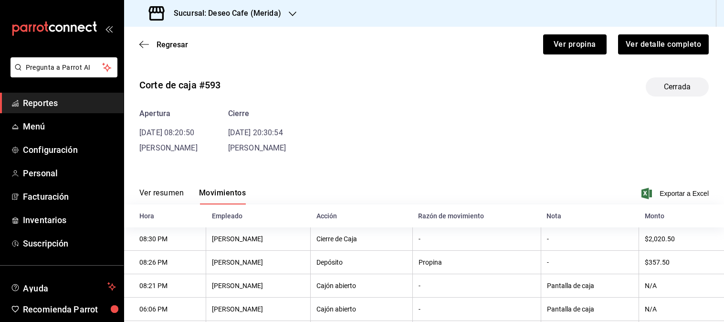 The height and width of the screenshot is (322, 724). Describe the element at coordinates (677, 87) in the screenshot. I see `span: Cerrada` at that location.